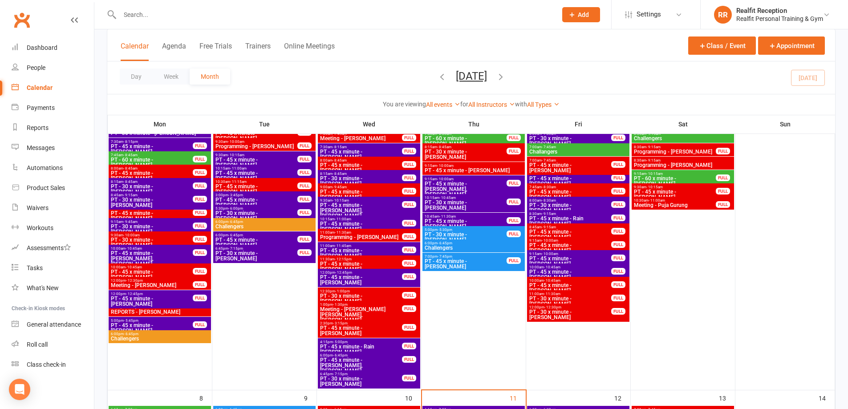 The height and width of the screenshot is (409, 848). I want to click on span: 8:15am, so click(466, 147).